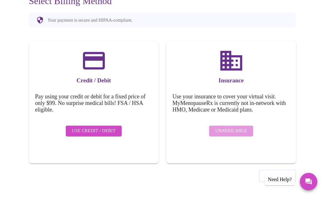 The height and width of the screenshot is (198, 325). I want to click on h3: Insurance, so click(231, 80).